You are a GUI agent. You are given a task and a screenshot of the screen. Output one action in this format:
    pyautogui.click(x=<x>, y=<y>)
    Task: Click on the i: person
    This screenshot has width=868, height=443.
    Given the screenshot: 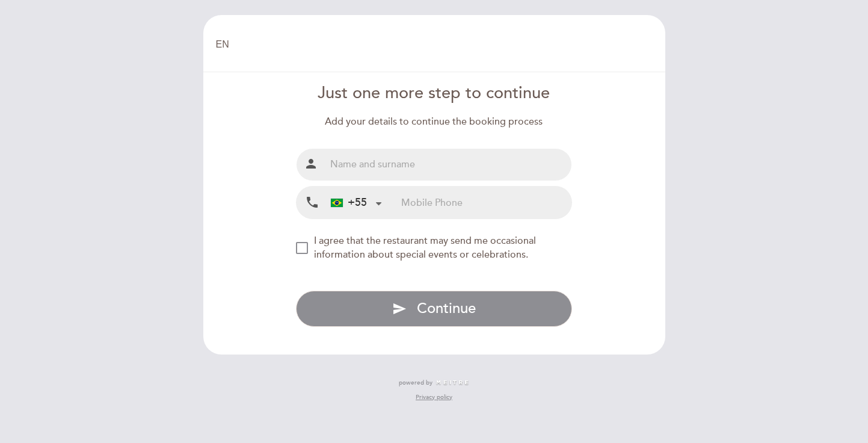 What is the action you would take?
    pyautogui.click(x=311, y=164)
    